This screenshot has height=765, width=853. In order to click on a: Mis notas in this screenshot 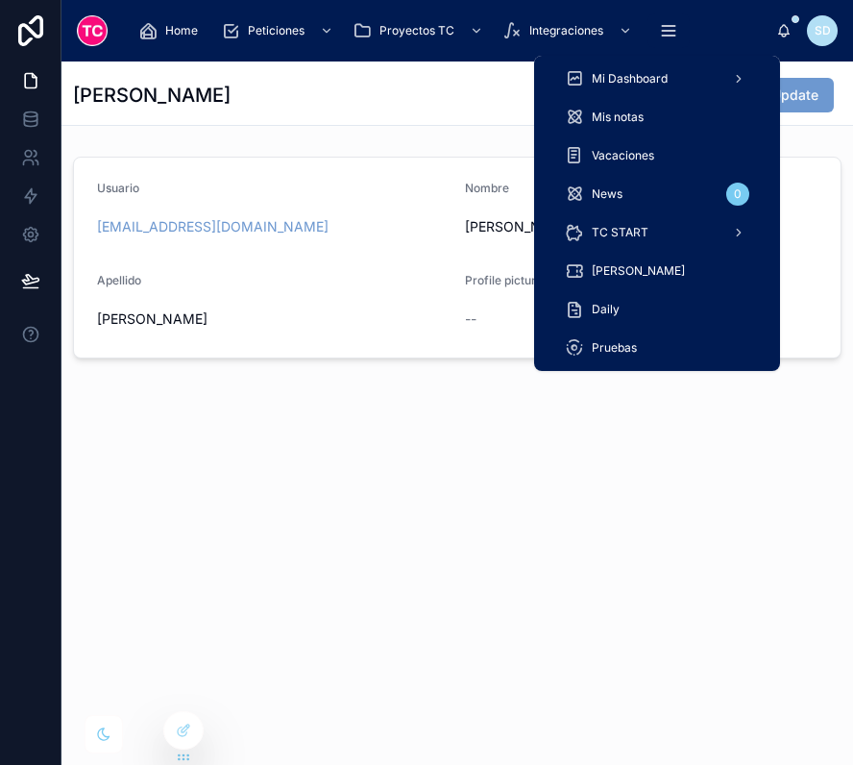, I will do `click(657, 117)`.